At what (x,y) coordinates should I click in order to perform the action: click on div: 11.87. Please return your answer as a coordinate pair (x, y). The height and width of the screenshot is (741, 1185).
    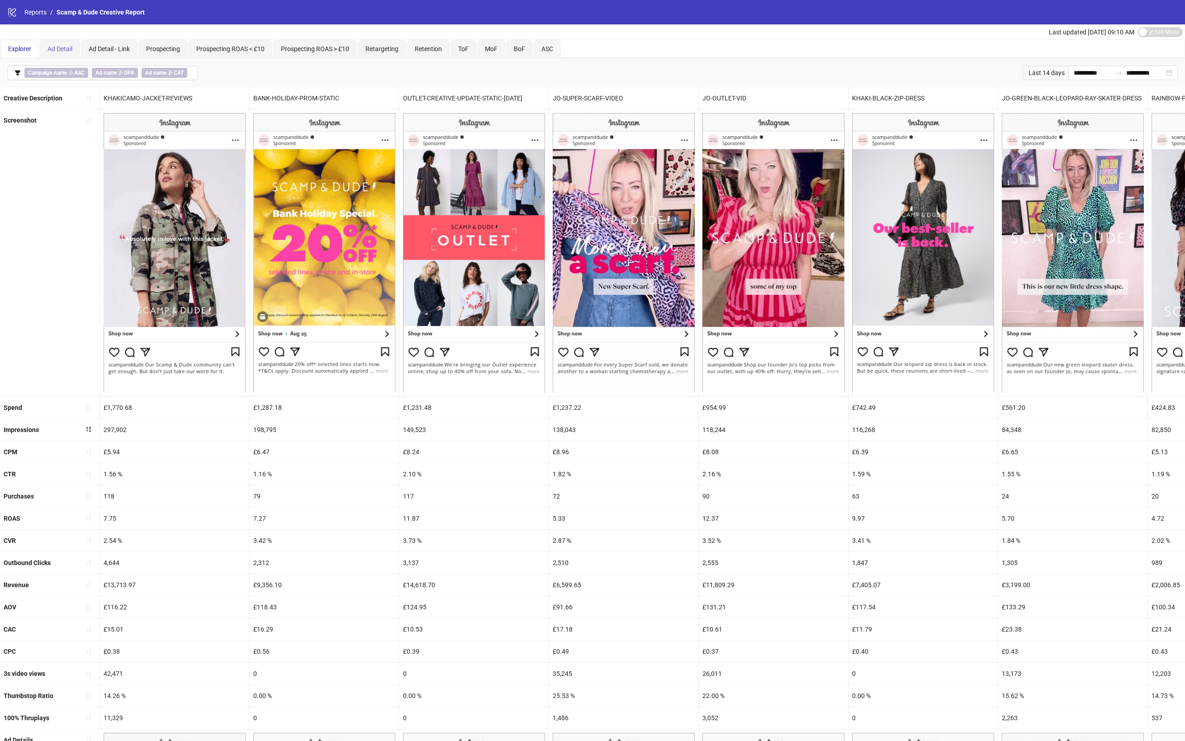
    Looking at the image, I should click on (474, 519).